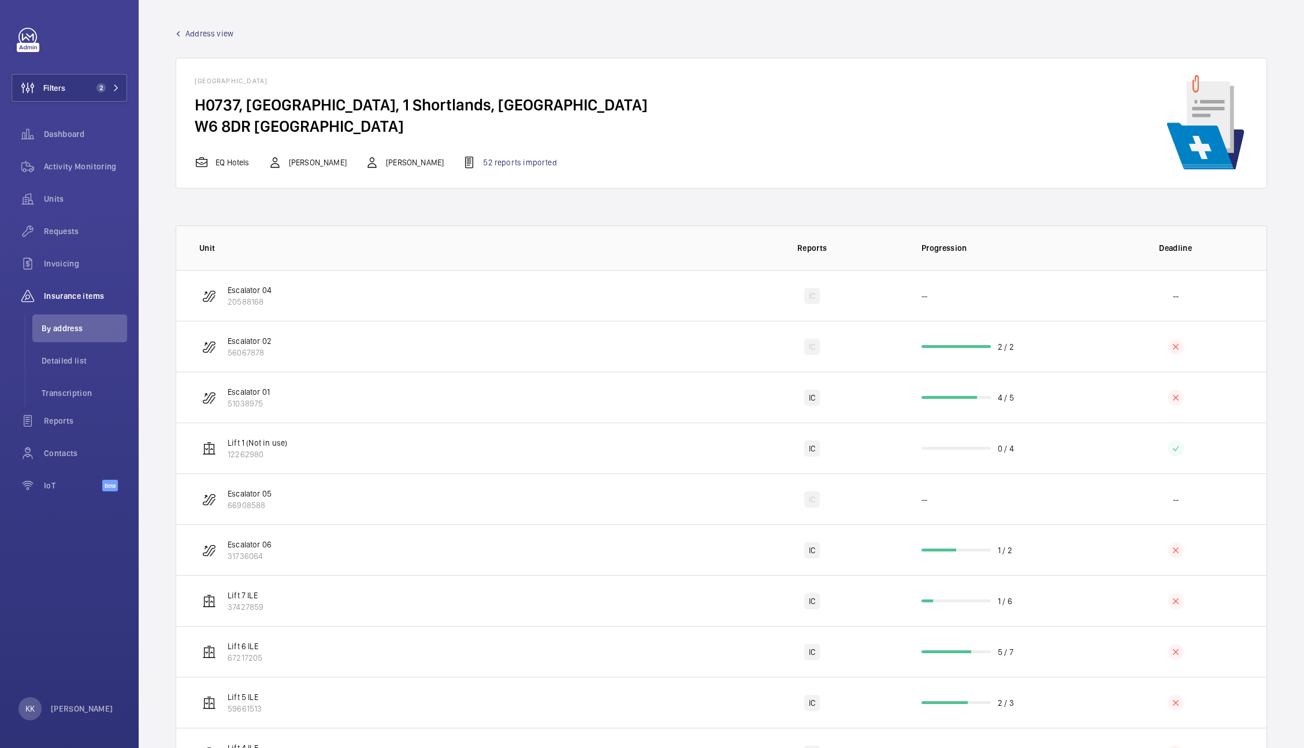  Describe the element at coordinates (1006, 448) in the screenshot. I see `p: 0 / 4` at that location.